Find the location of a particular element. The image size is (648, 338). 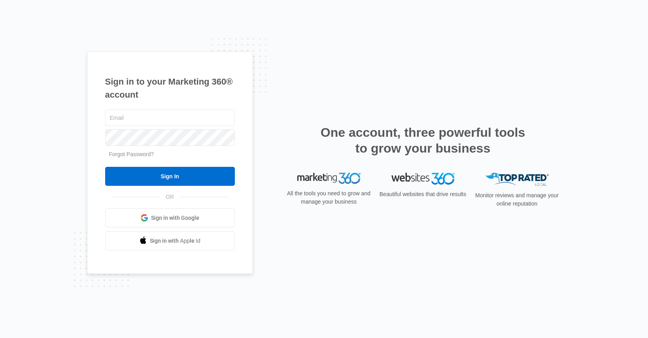

a: Sign in with Google is located at coordinates (170, 218).